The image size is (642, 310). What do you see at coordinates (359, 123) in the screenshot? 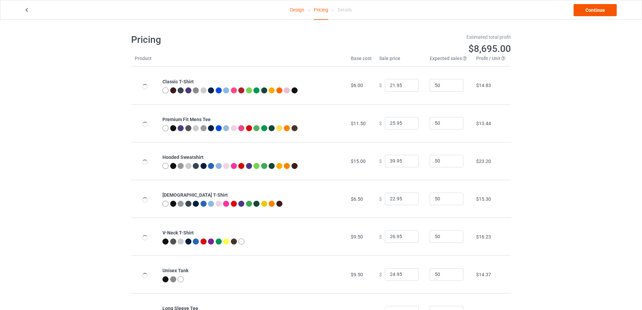
I see `span: $11.50` at bounding box center [359, 123].